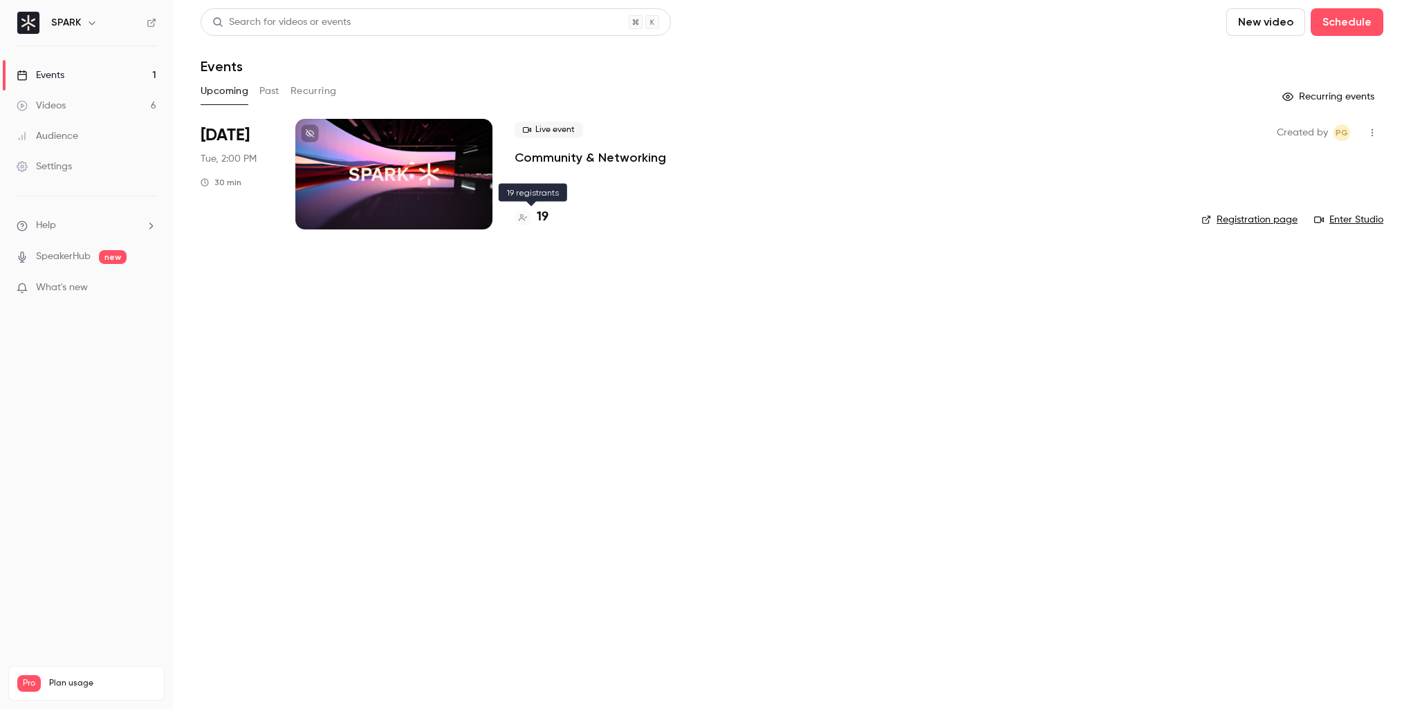 This screenshot has width=1411, height=709. Describe the element at coordinates (548, 130) in the screenshot. I see `span: Live event` at that location.